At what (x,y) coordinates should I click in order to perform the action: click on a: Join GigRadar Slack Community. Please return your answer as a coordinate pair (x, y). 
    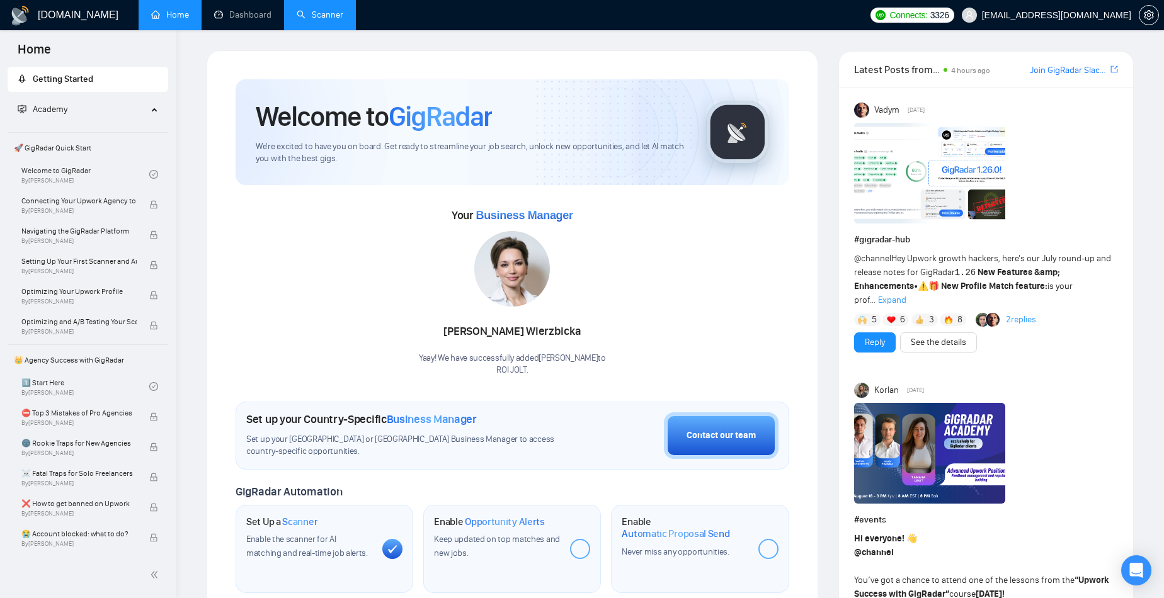
    Looking at the image, I should click on (1069, 71).